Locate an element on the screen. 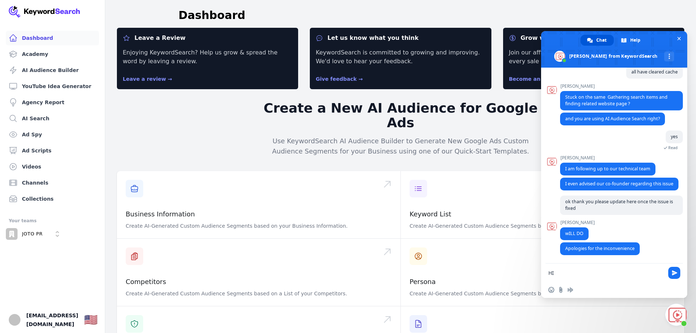 This screenshot has width=696, height=333. a: Agency Report is located at coordinates (52, 102).